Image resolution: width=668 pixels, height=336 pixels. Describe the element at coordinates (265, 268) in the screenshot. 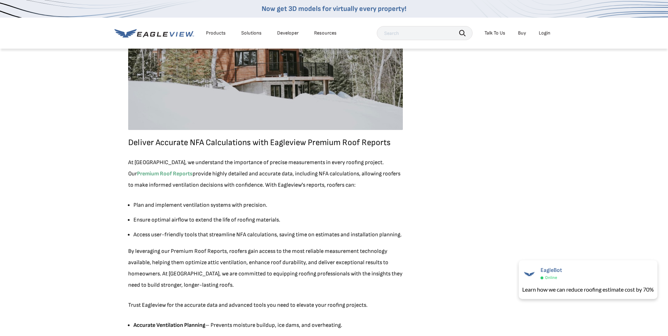

I see `p: By leveraging our Premium Roof Reports, roofers gain access to the most reliable measurement tech...` at that location.